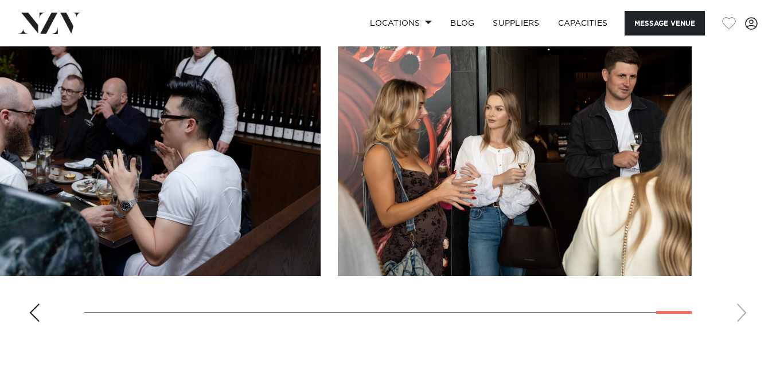  I want to click on button: Message Venue, so click(665, 23).